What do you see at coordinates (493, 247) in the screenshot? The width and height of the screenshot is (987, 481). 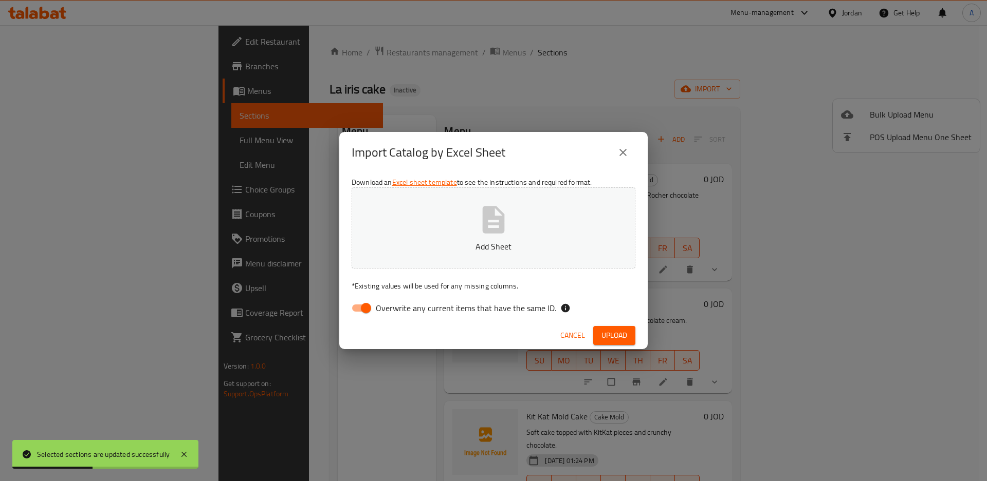 I see `p: Add Sheet` at bounding box center [493, 247].